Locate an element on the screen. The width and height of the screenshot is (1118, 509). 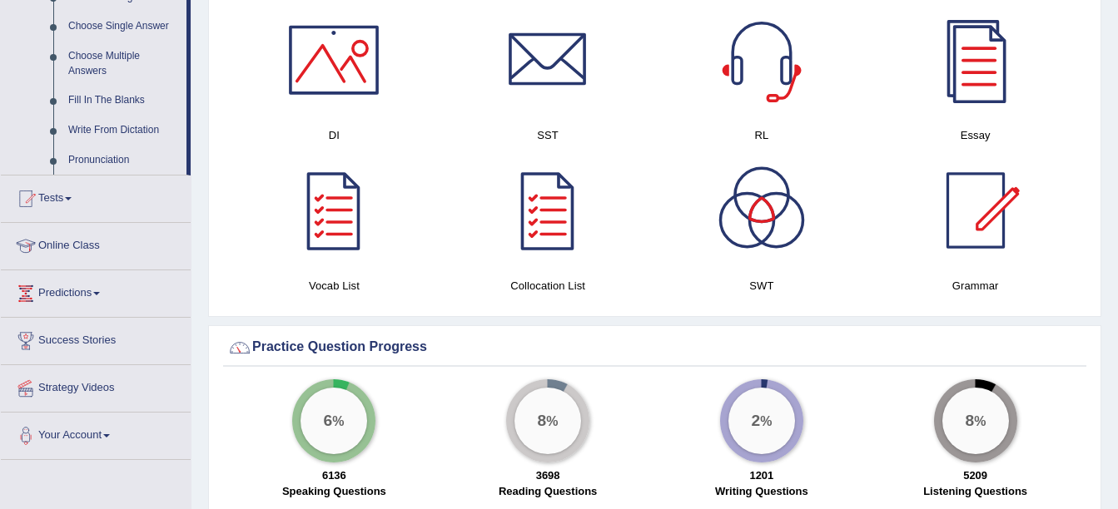
h4: Grammar is located at coordinates (975, 286).